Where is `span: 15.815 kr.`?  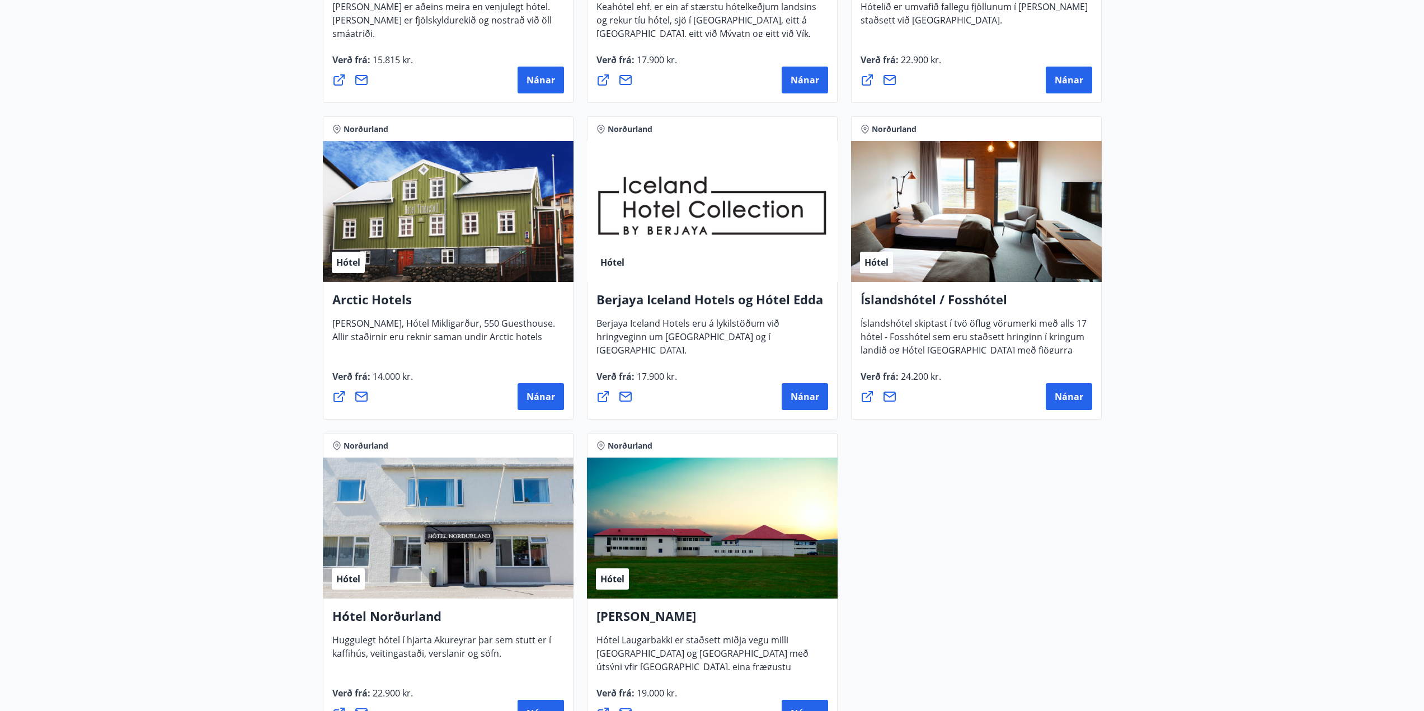 span: 15.815 kr. is located at coordinates (392, 60).